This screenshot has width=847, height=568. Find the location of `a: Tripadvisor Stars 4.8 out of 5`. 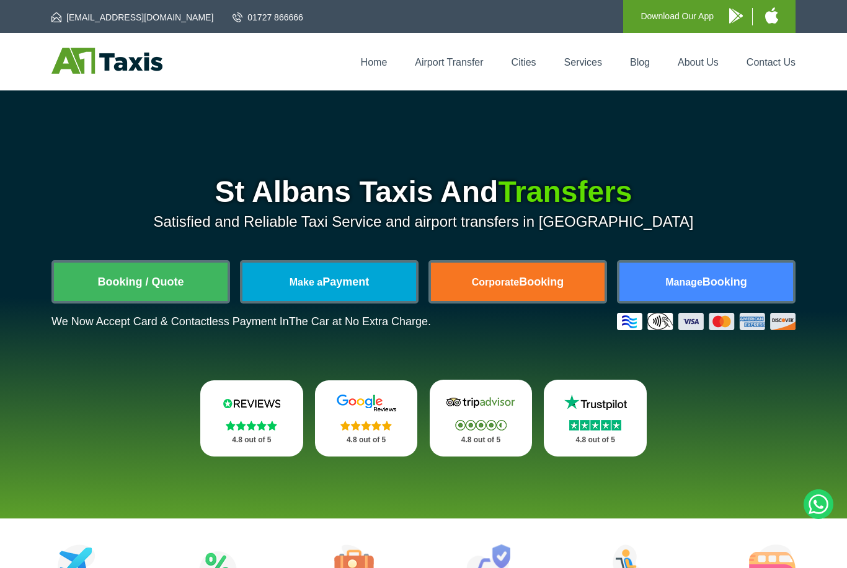

a: Tripadvisor Stars 4.8 out of 5 is located at coordinates (481, 418).